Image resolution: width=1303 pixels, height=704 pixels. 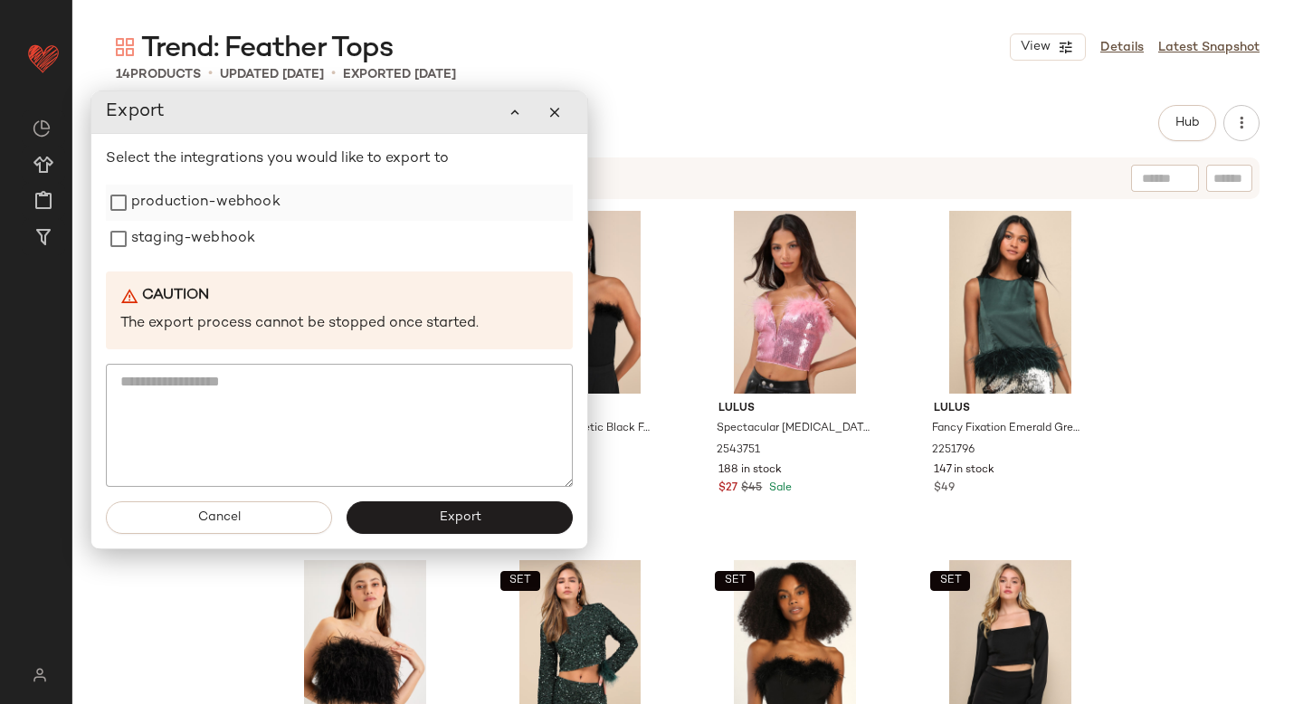 What do you see at coordinates (1187, 123) in the screenshot?
I see `button: Hub` at bounding box center [1187, 123].